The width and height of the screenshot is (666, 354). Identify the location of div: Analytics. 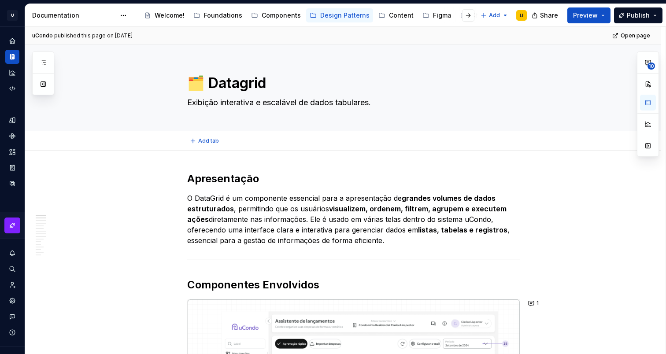
(12, 73).